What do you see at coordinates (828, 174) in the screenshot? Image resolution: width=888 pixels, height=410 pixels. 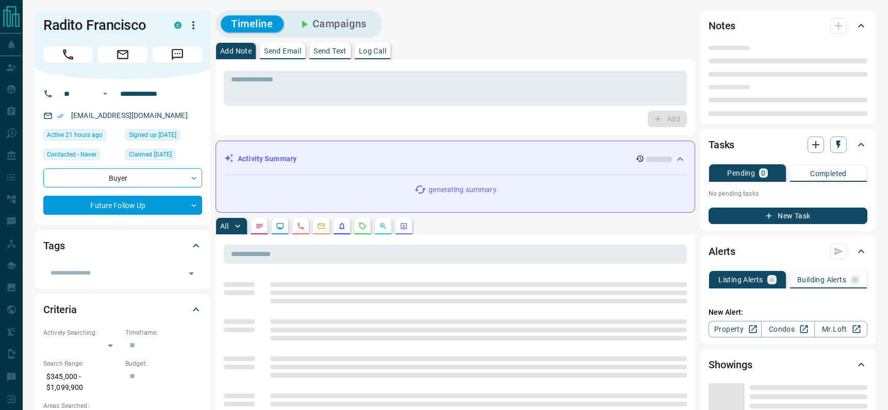 I see `p: Completed` at bounding box center [828, 174].